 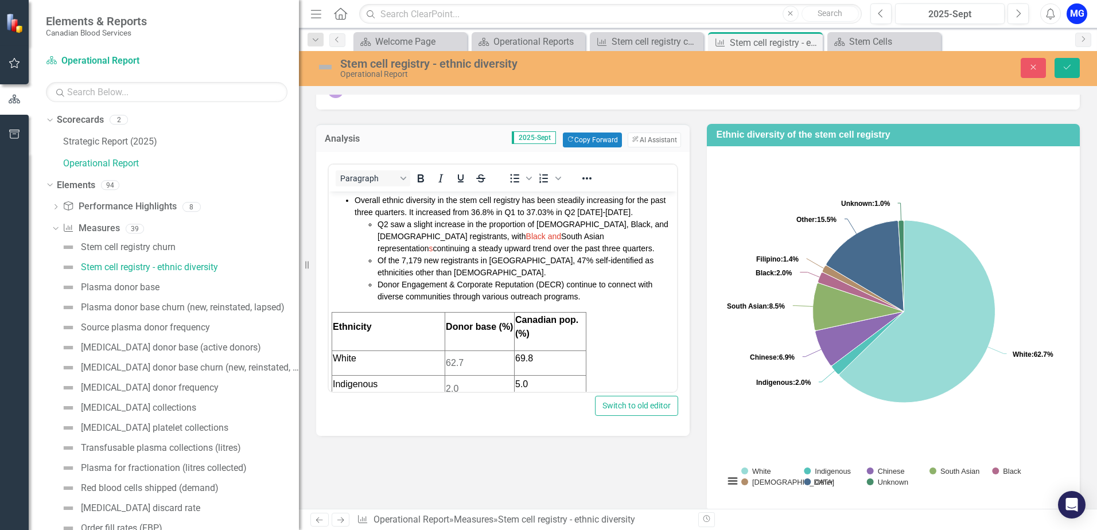 I want to click on path: Unknown, 1., so click(x=901, y=266).